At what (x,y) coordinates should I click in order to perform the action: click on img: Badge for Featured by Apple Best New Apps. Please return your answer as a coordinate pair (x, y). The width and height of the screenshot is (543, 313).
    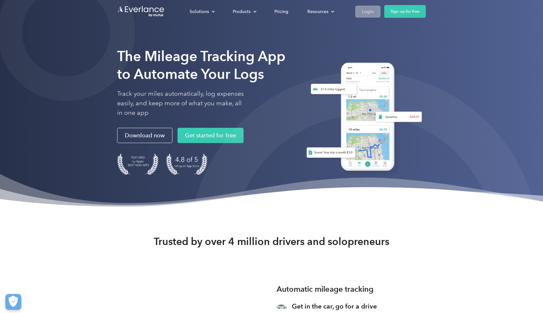
    Looking at the image, I should click on (138, 163).